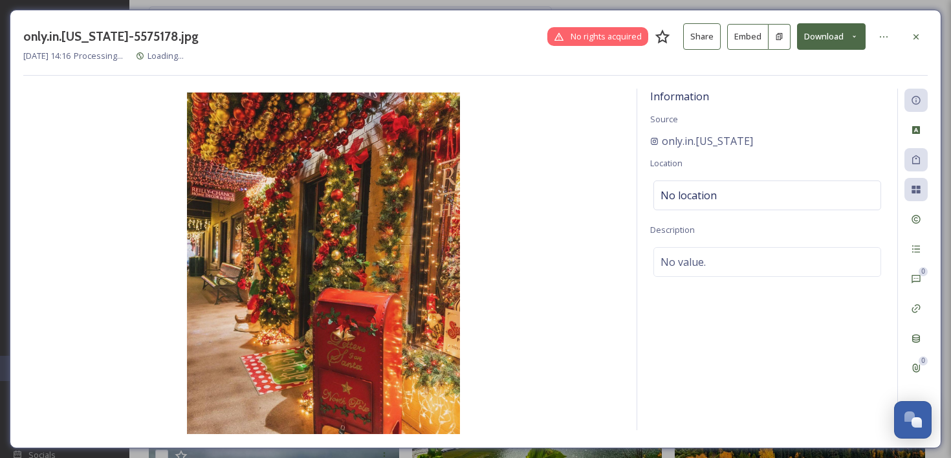 The image size is (951, 458). What do you see at coordinates (606, 36) in the screenshot?
I see `span: No rights acquired` at bounding box center [606, 36].